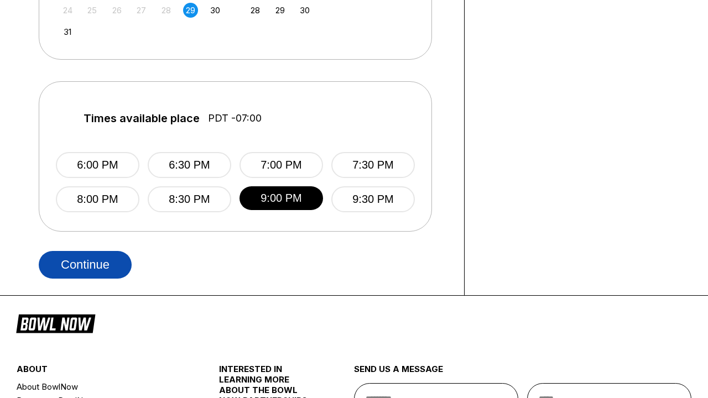  I want to click on button: 6:00 PM, so click(97, 165).